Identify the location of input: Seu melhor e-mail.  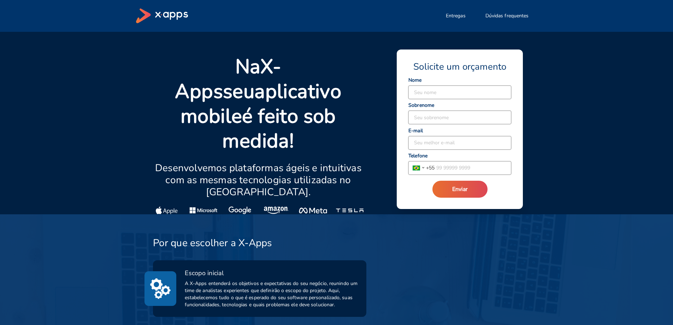
(459, 143).